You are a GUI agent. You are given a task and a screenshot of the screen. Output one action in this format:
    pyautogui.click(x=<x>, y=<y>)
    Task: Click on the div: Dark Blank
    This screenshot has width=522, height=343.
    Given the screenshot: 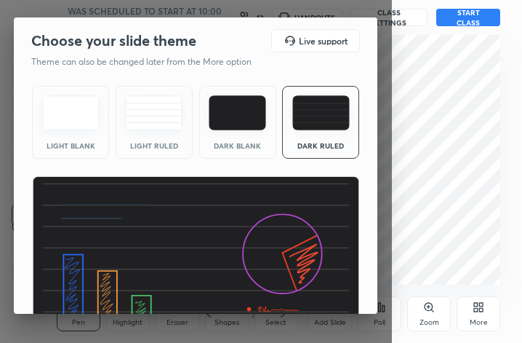 What is the action you would take?
    pyautogui.click(x=238, y=145)
    